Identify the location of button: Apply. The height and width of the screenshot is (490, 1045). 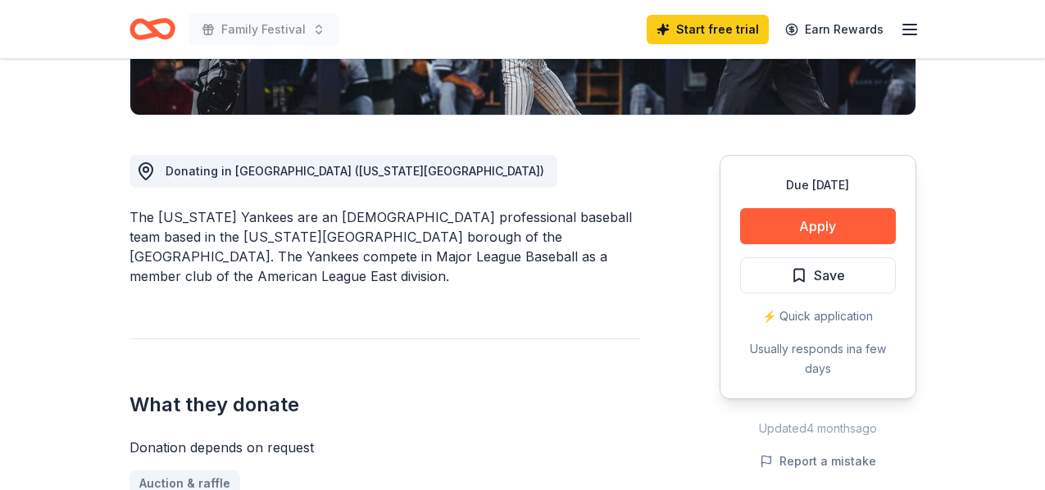
(818, 226).